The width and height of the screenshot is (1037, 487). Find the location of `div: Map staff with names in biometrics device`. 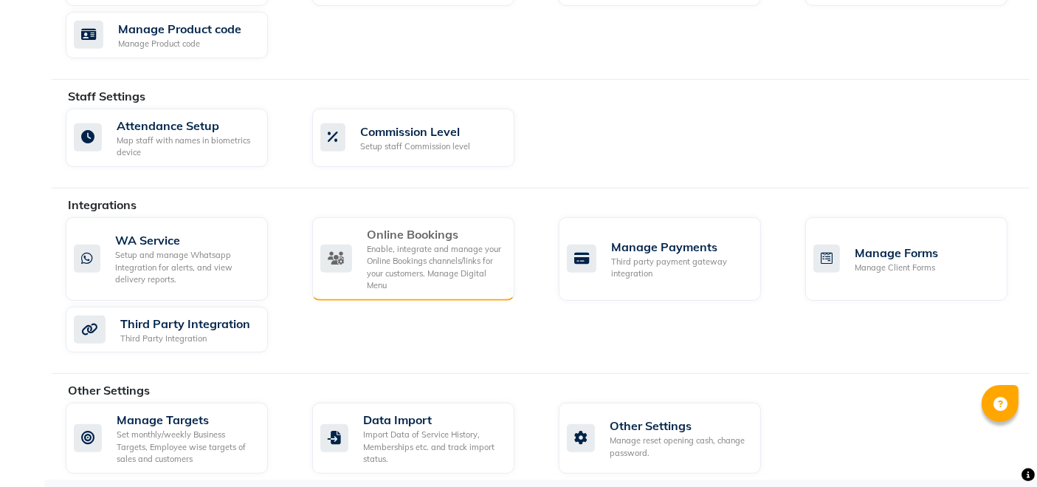

div: Map staff with names in biometrics device is located at coordinates (186, 146).